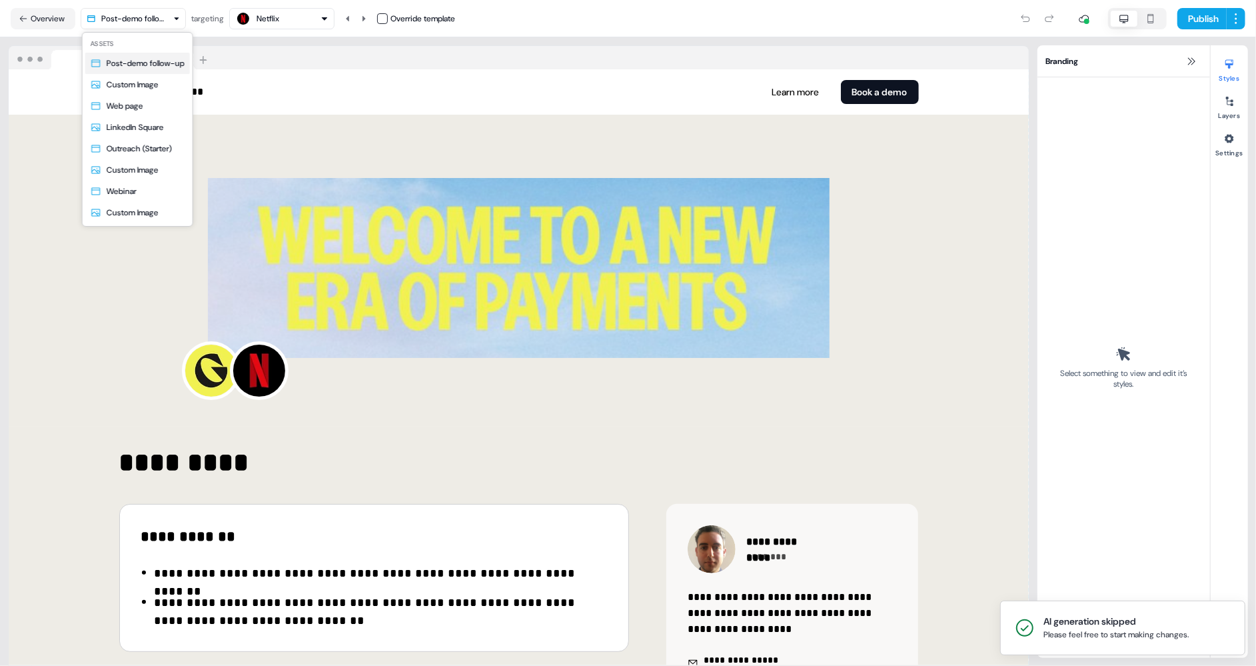 The height and width of the screenshot is (666, 1256). Describe the element at coordinates (121, 191) in the screenshot. I see `div: Webinar` at that location.